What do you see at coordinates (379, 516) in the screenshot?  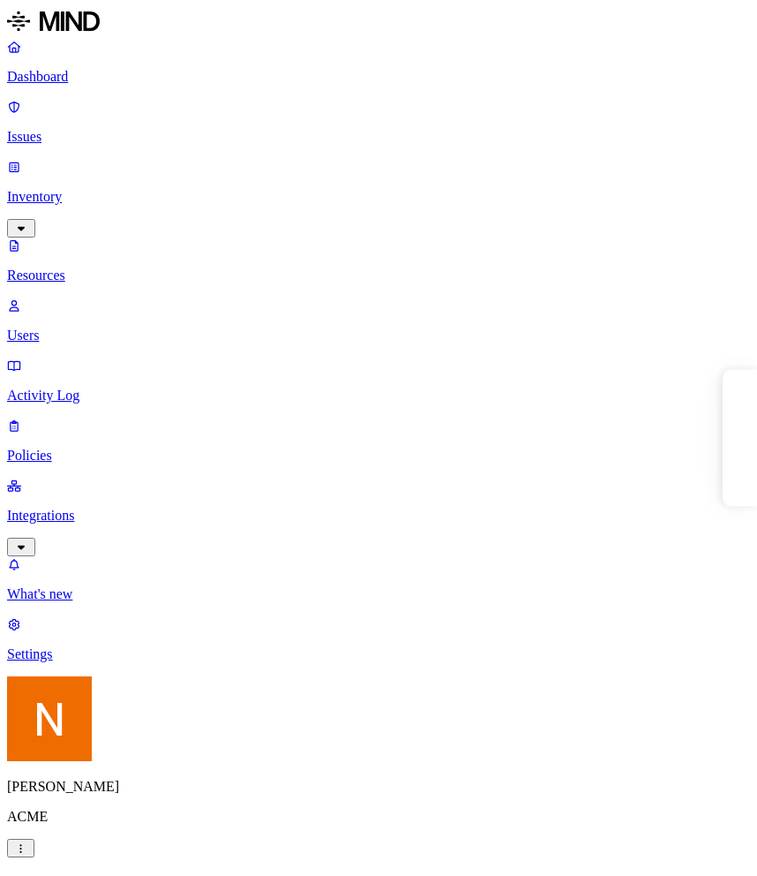 I see `a: Integrations` at bounding box center [379, 516].